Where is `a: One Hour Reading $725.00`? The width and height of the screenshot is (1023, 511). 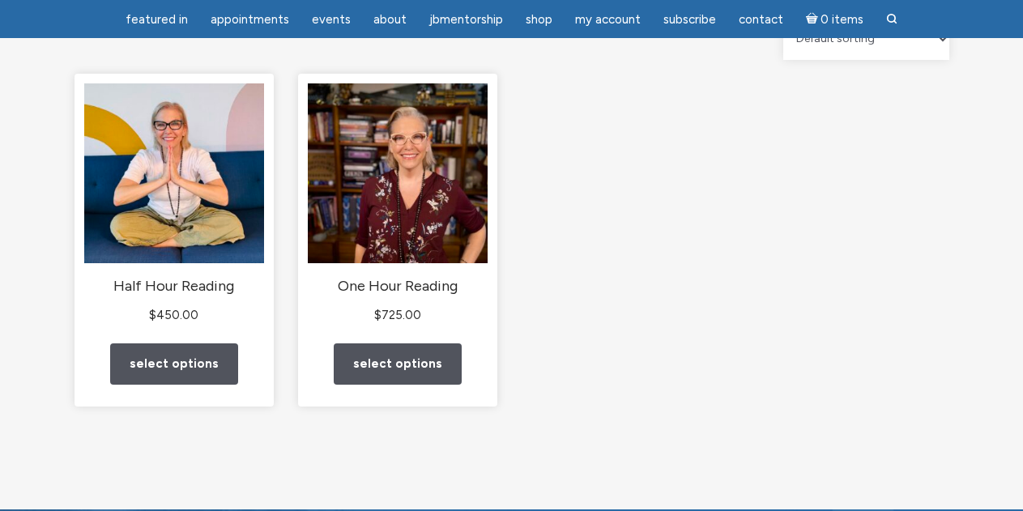 a: One Hour Reading $725.00 is located at coordinates (398, 204).